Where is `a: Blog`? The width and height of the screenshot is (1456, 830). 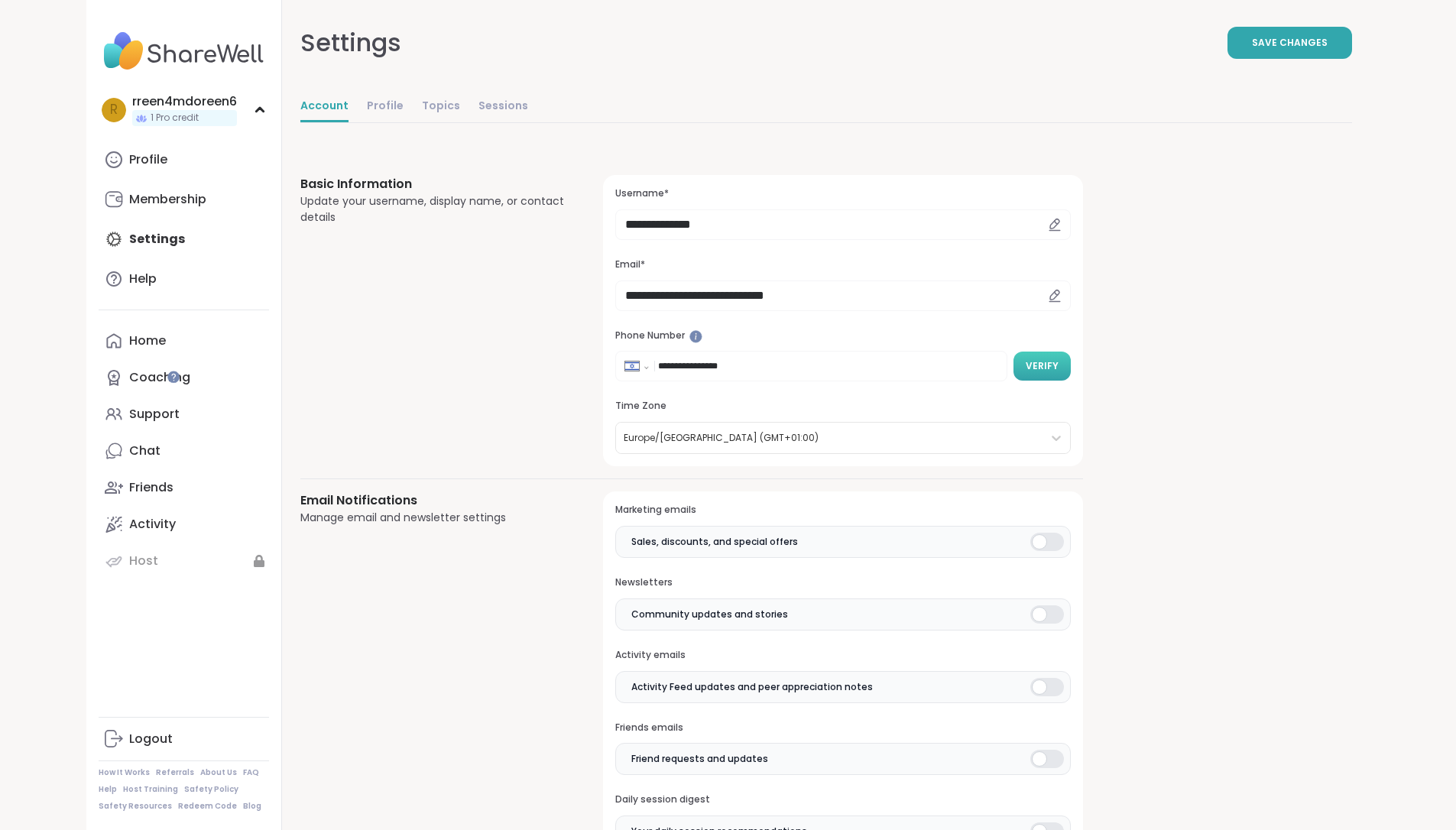
a: Blog is located at coordinates (252, 806).